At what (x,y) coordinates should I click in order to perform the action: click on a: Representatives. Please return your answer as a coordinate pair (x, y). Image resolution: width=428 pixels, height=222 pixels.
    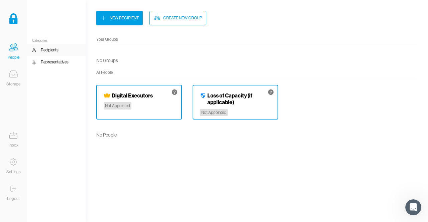
    Looking at the image, I should click on (56, 62).